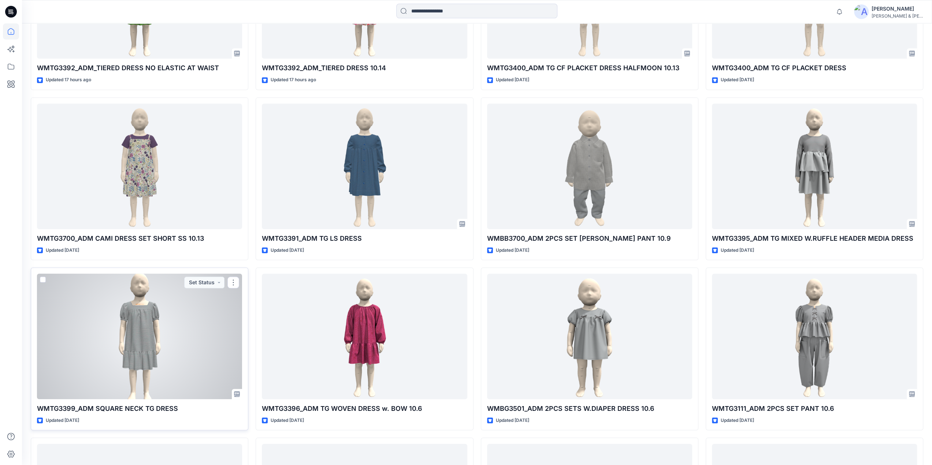 The image size is (932, 465). Describe the element at coordinates (861, 12) in the screenshot. I see `img: avatar` at that location.